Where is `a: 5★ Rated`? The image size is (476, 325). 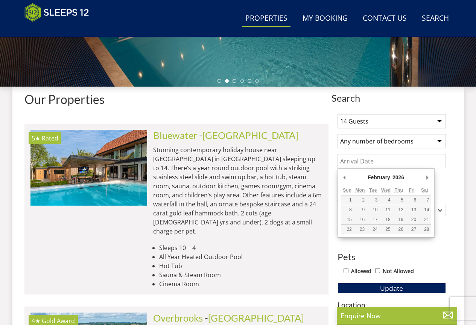 a: 5★ Rated is located at coordinates (89, 167).